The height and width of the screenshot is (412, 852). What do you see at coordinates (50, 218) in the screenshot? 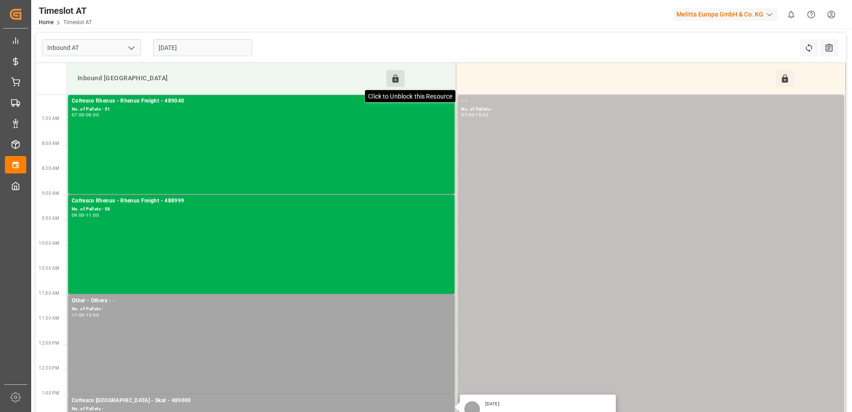
I see `span: 9:30 AM` at bounding box center [50, 218].